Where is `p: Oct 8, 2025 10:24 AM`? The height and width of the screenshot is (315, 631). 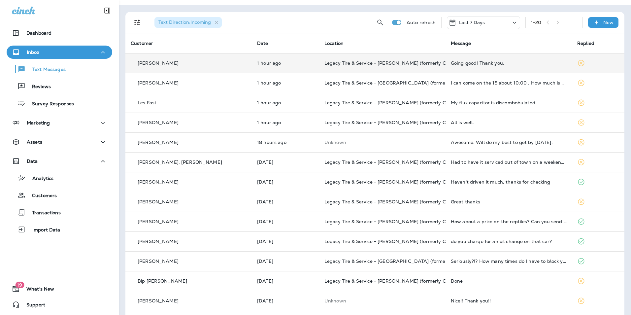 p: Oct 8, 2025 10:24 AM is located at coordinates (285, 83).